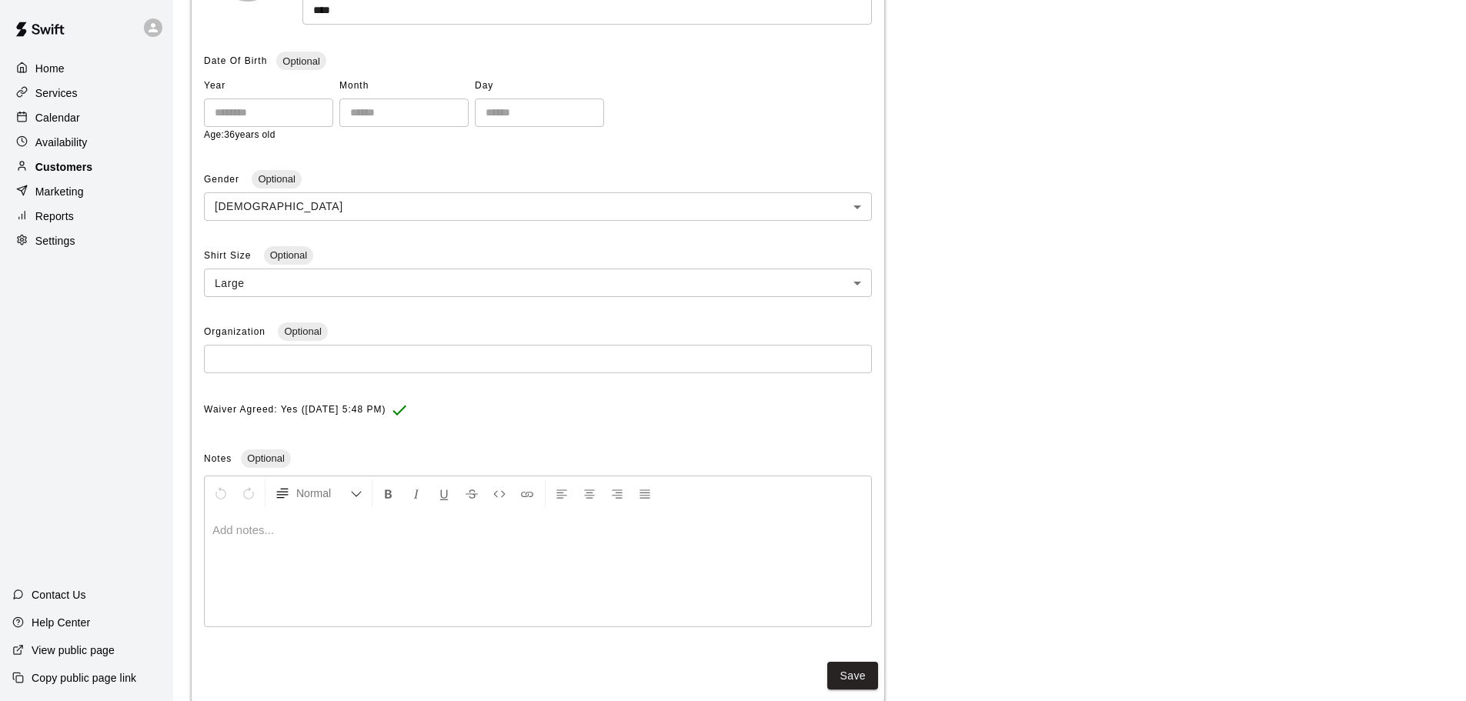 The width and height of the screenshot is (1466, 701). What do you see at coordinates (56, 93) in the screenshot?
I see `p: Services` at bounding box center [56, 93].